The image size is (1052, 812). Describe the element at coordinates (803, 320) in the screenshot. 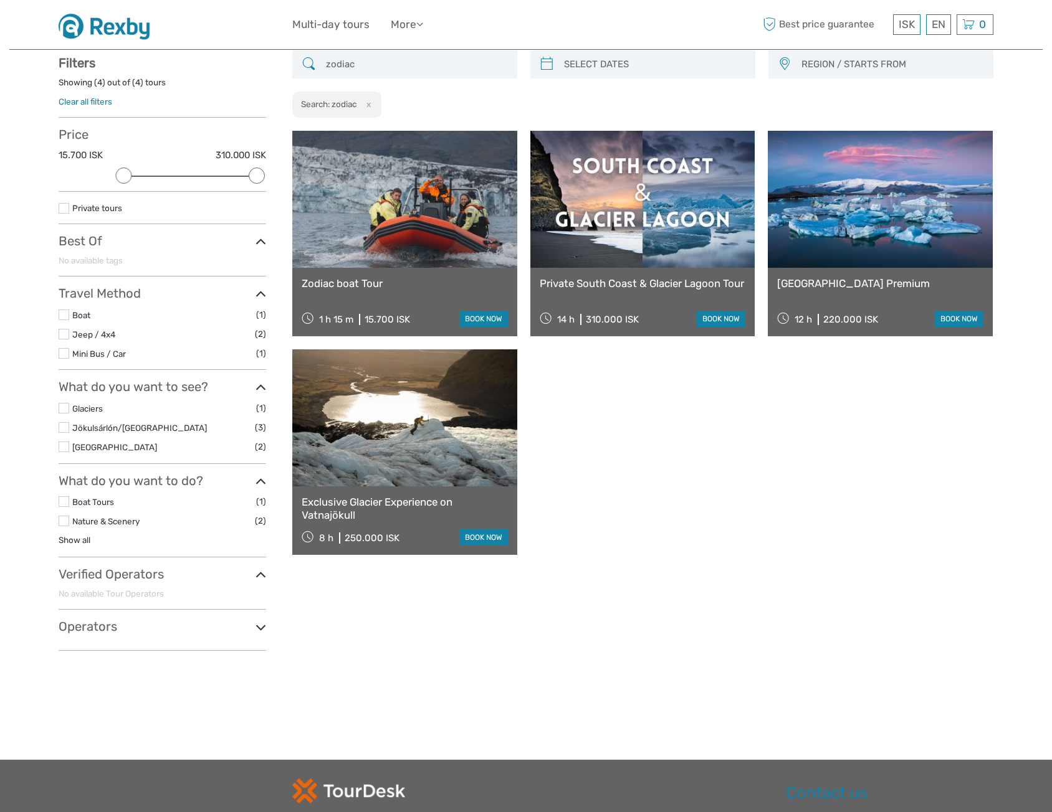

I see `span: 12 h` at that location.